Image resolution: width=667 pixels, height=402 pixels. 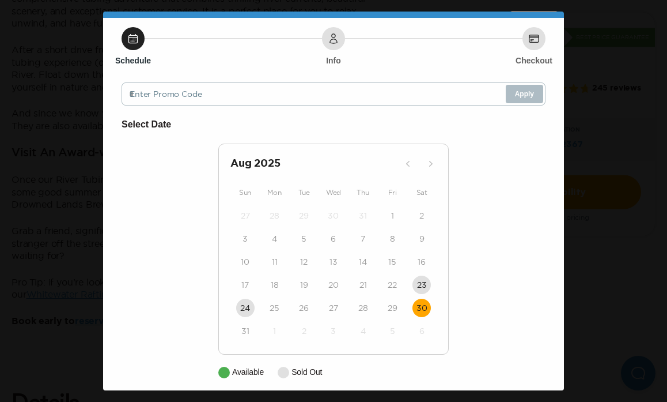 I want to click on time: 15, so click(x=393, y=262).